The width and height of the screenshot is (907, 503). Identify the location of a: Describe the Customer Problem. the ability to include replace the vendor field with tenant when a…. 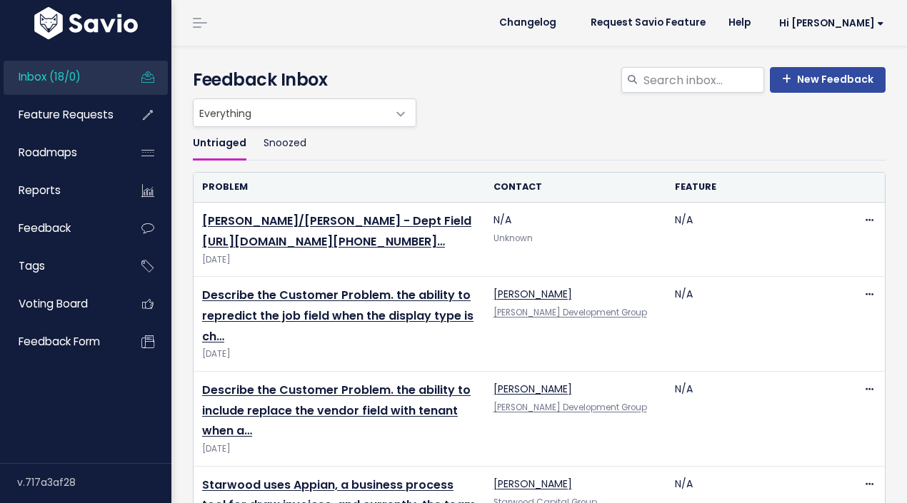
(336, 411).